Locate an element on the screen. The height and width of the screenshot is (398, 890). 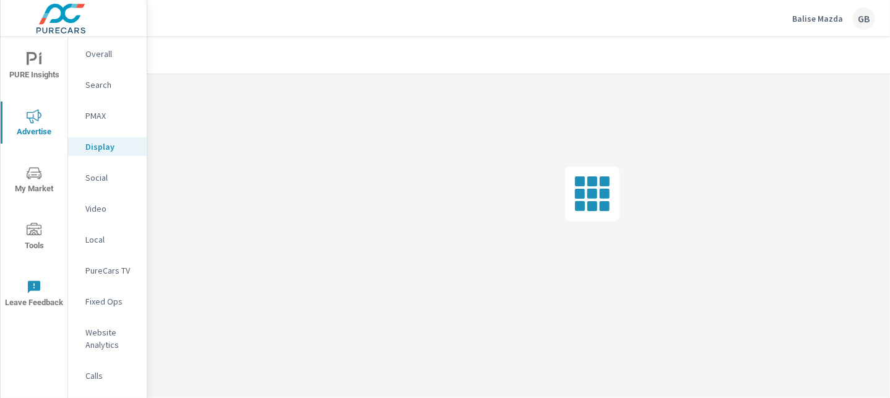
div: Search is located at coordinates (107, 85).